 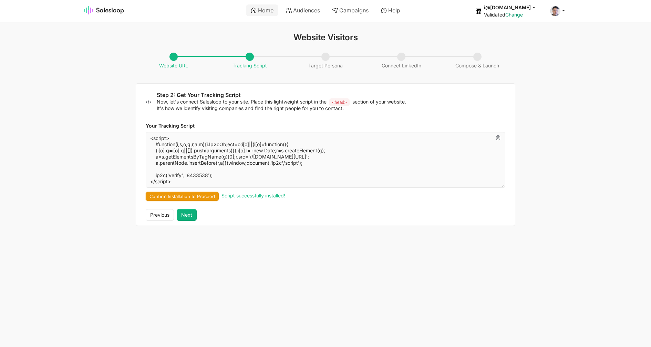 What do you see at coordinates (325, 38) in the screenshot?
I see `h1: Website Visitors` at bounding box center [325, 38].